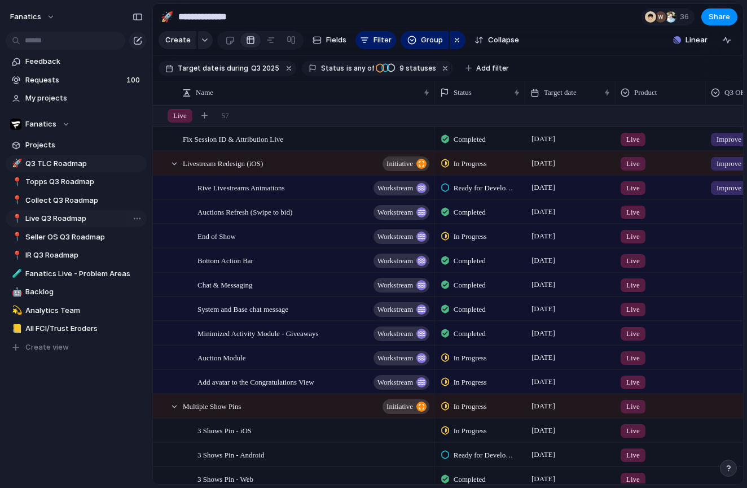 This screenshot has height=488, width=747. Describe the element at coordinates (76, 164) in the screenshot. I see `a: 🚀Q3 TLC Roadmap` at that location.